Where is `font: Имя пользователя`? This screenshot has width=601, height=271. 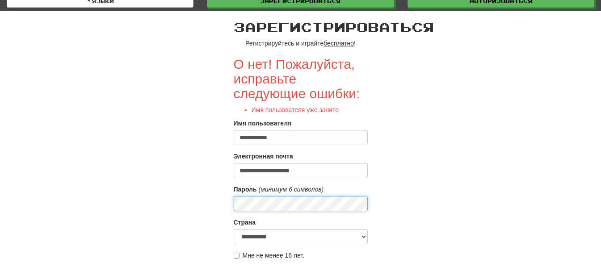 font: Имя пользователя is located at coordinates (263, 123).